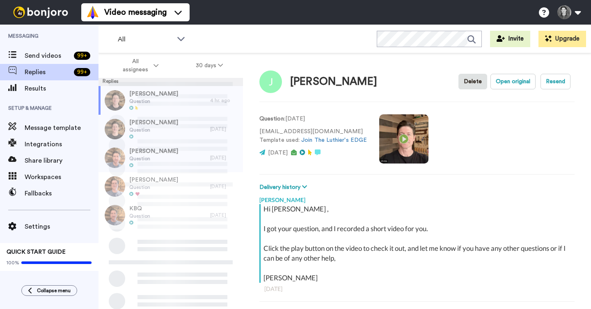  Describe the element at coordinates (510, 39) in the screenshot. I see `a: Invite` at that location.